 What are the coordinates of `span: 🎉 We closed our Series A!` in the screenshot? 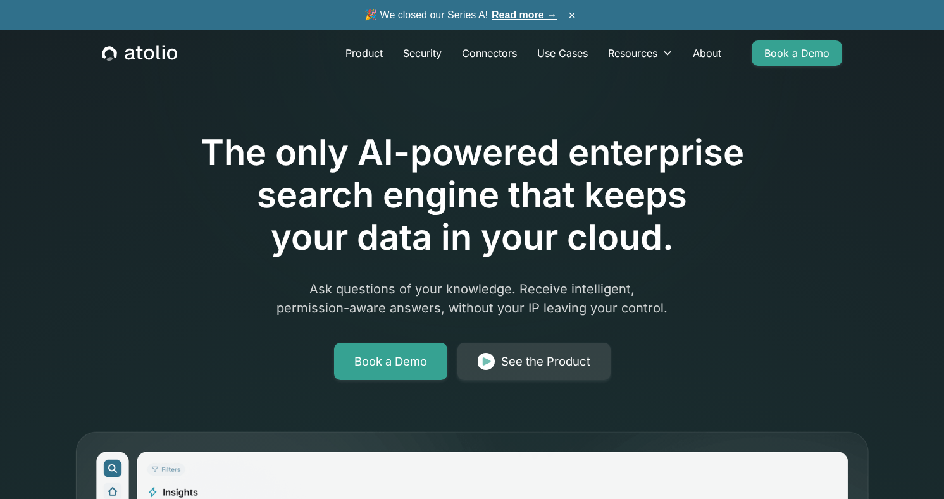 It's located at (461, 15).